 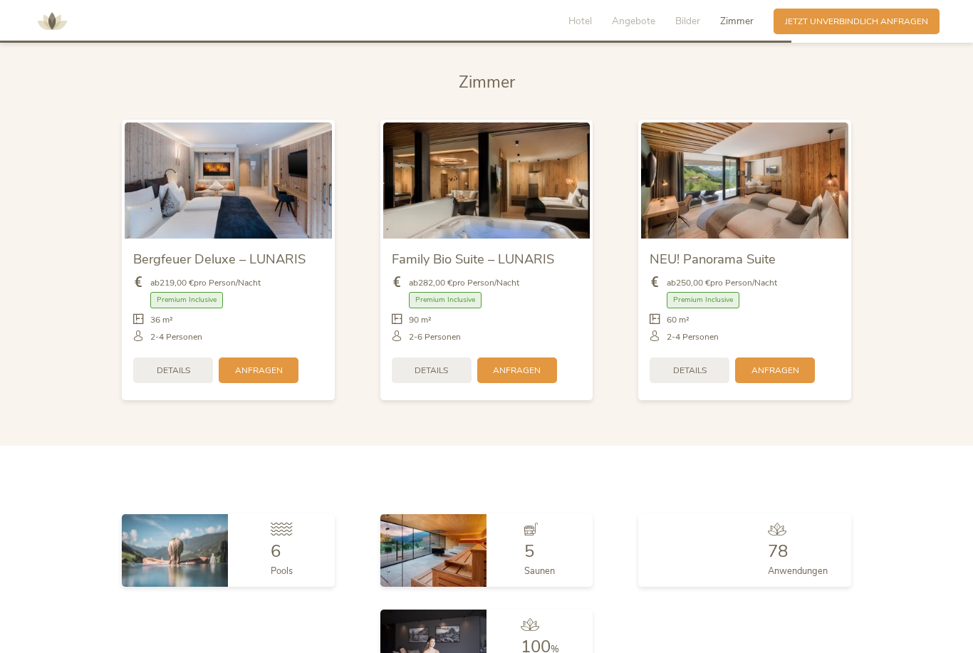 What do you see at coordinates (434, 337) in the screenshot?
I see `span: 2-6 Personen` at bounding box center [434, 337].